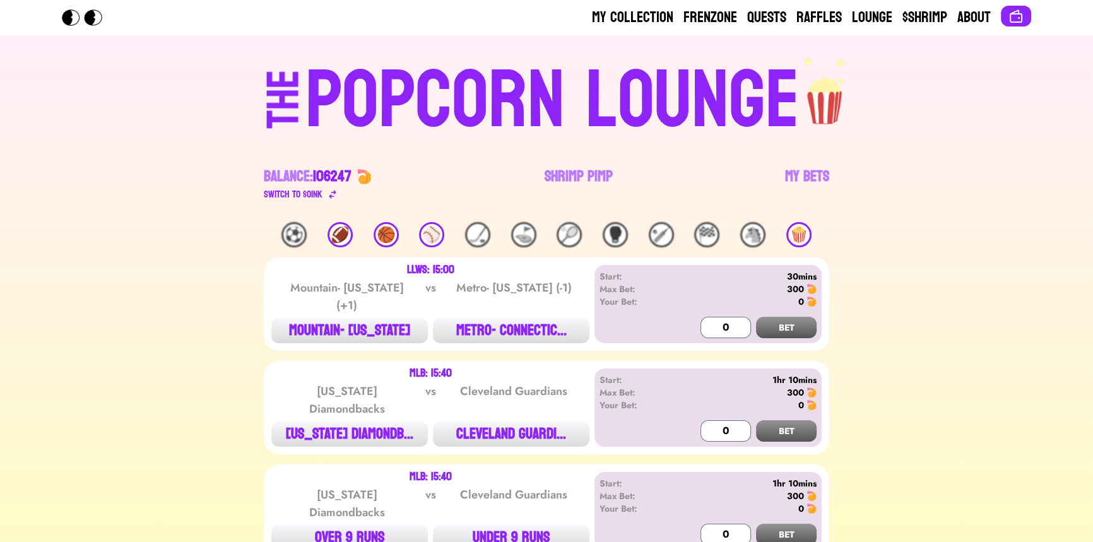 This screenshot has width=1093, height=542. Describe the element at coordinates (284, 112) in the screenshot. I see `div: THE` at that location.